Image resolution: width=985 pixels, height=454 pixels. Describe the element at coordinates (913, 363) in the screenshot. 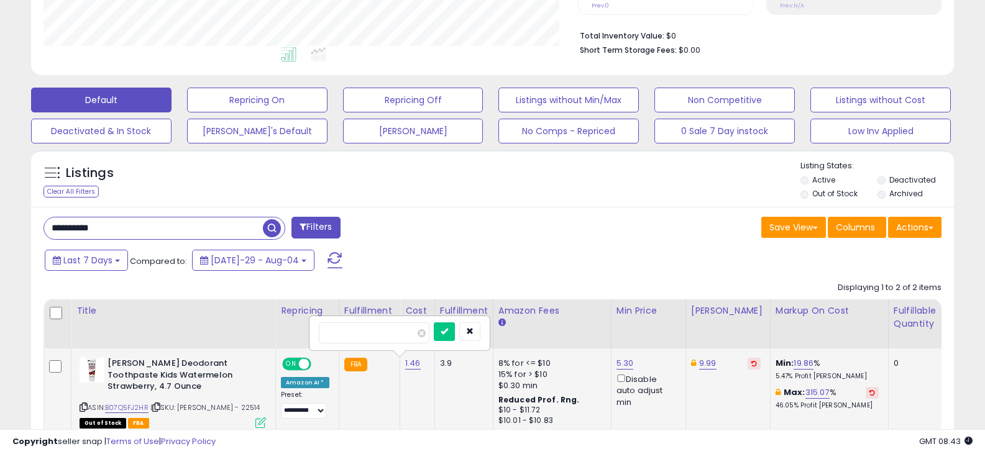

I see `div: 0` at that location.